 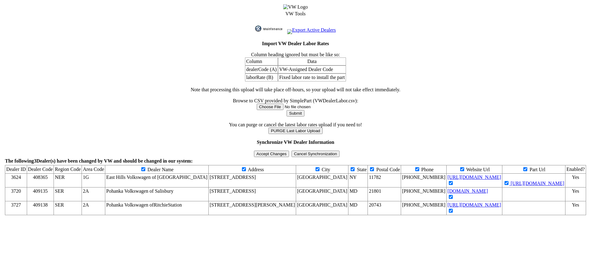 What do you see at coordinates (575, 170) in the screenshot?
I see `td: Enabled?` at bounding box center [575, 170].